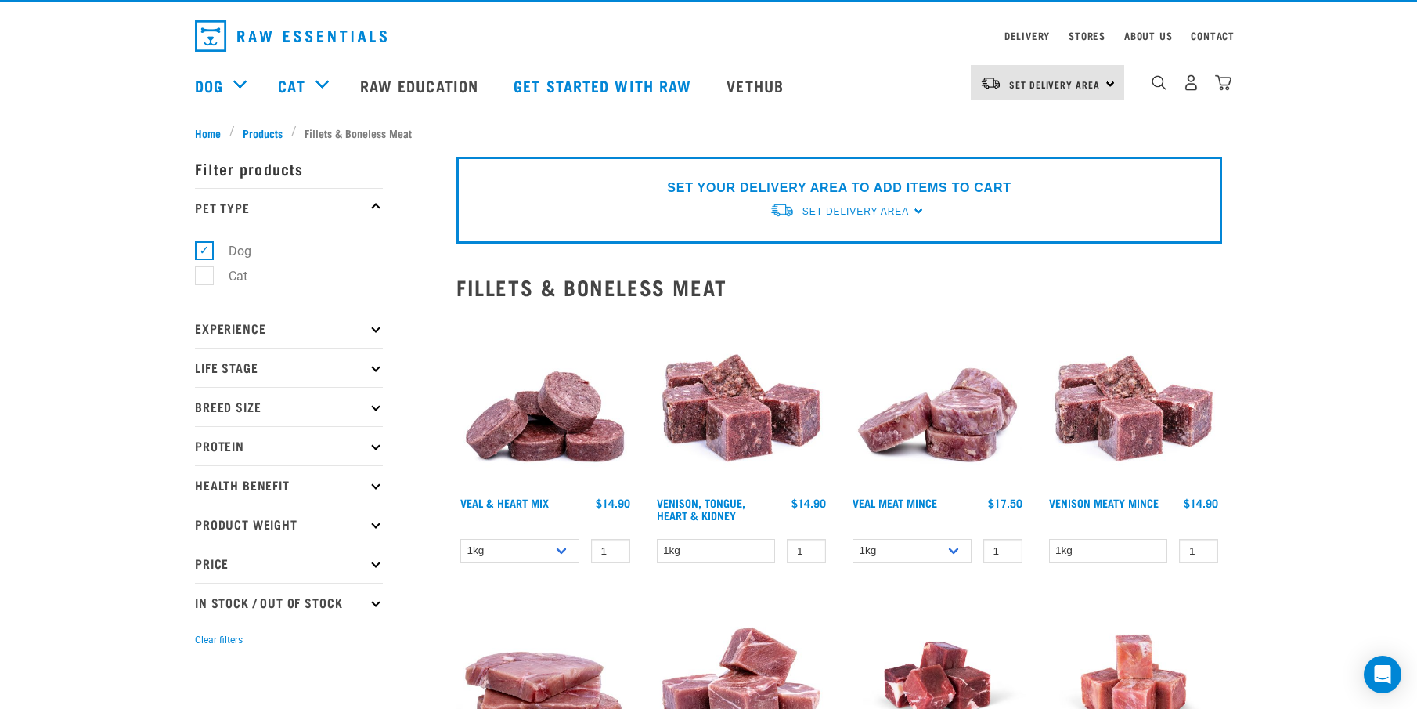  Describe the element at coordinates (263, 132) in the screenshot. I see `a: Products` at that location.